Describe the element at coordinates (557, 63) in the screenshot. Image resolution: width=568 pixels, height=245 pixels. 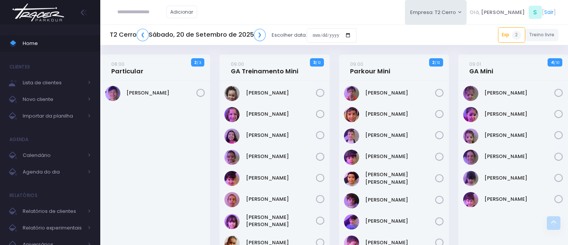
I see `small: / 10` at that location.